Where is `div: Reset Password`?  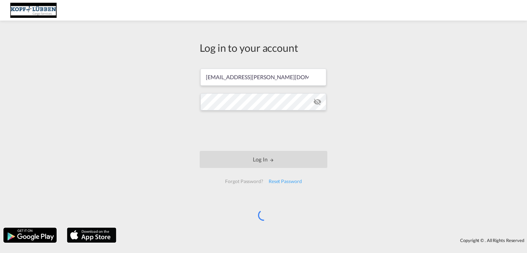
div: Reset Password is located at coordinates (285, 182).